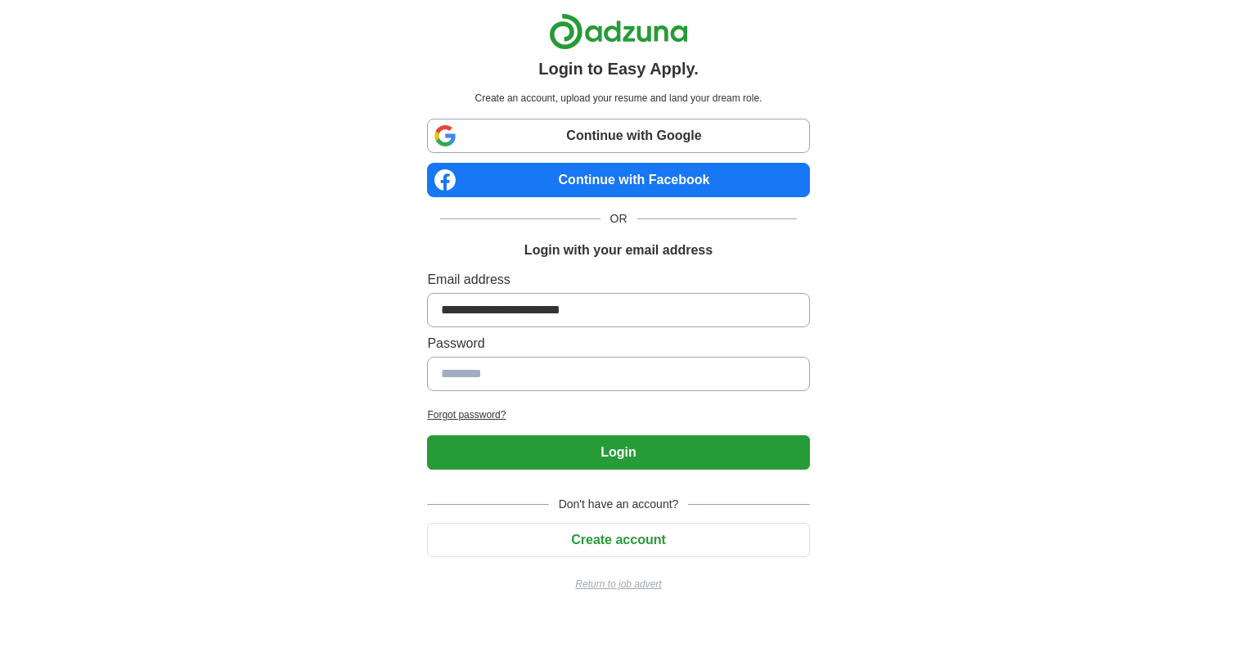 This screenshot has width=1237, height=648. What do you see at coordinates (618, 540) in the screenshot?
I see `button: Create account` at bounding box center [618, 540].